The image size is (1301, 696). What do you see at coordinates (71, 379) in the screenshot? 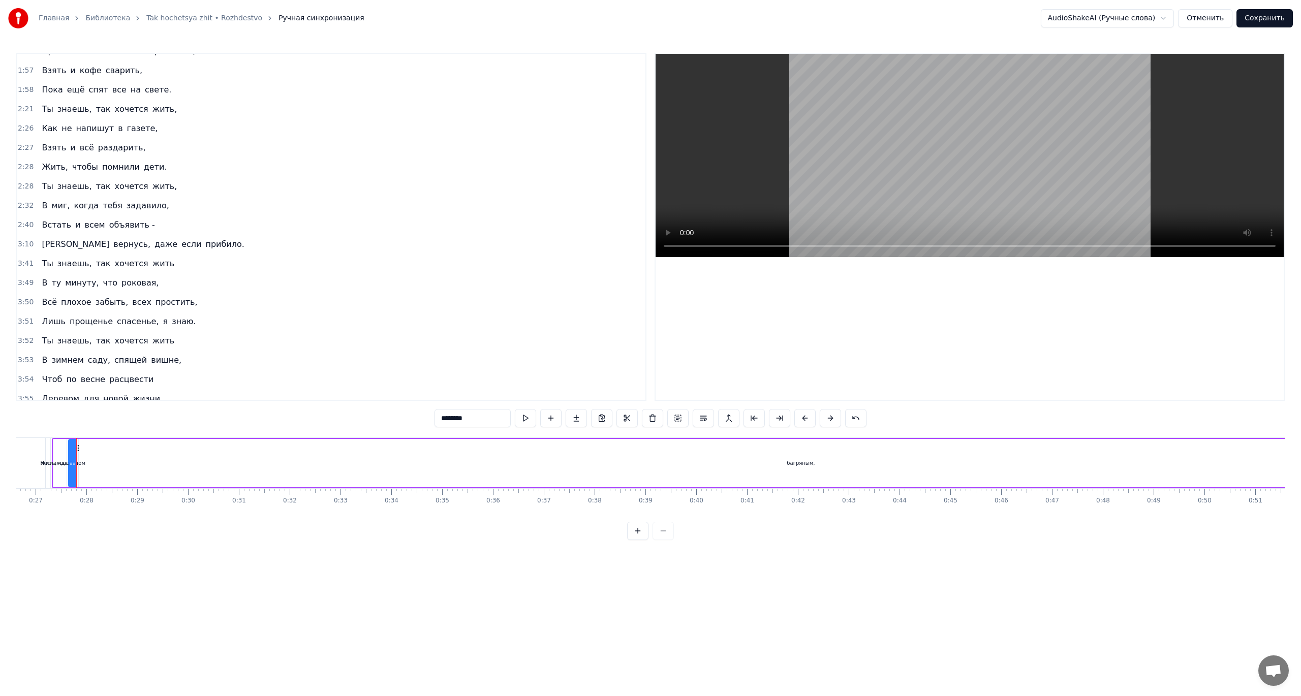
I see `span: по` at bounding box center [71, 379].